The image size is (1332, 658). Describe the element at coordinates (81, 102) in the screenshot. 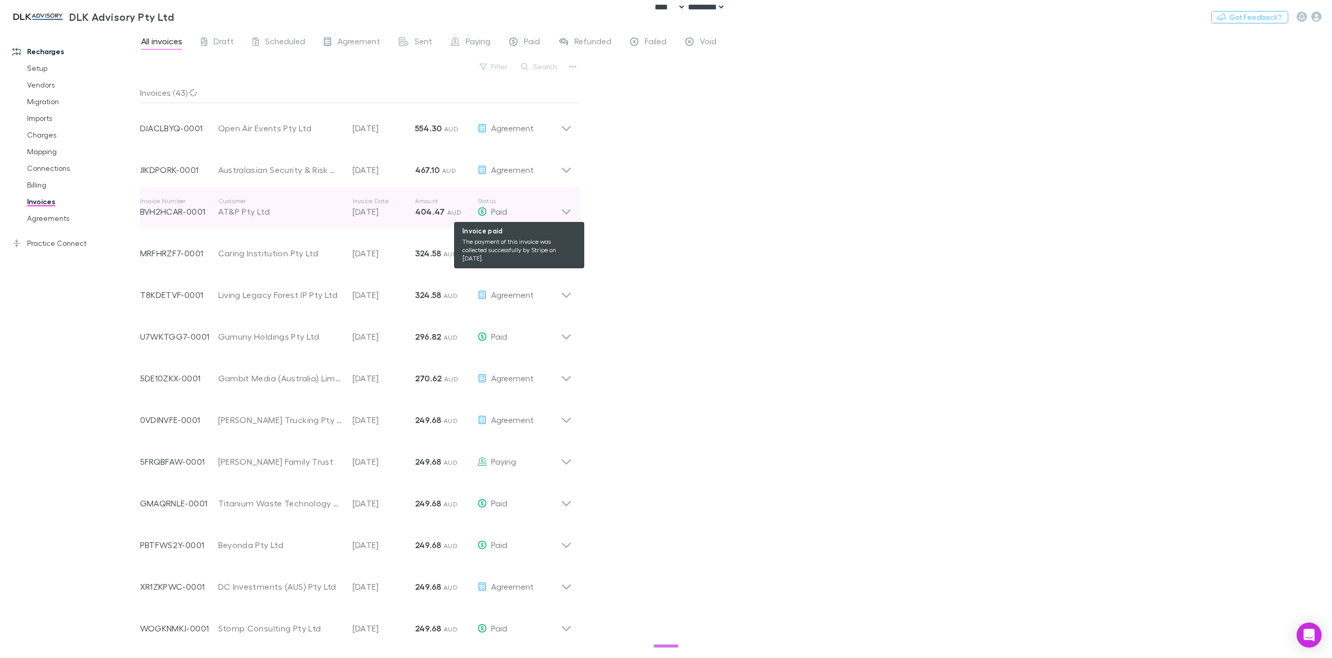

I see `a: Migration` at that location.